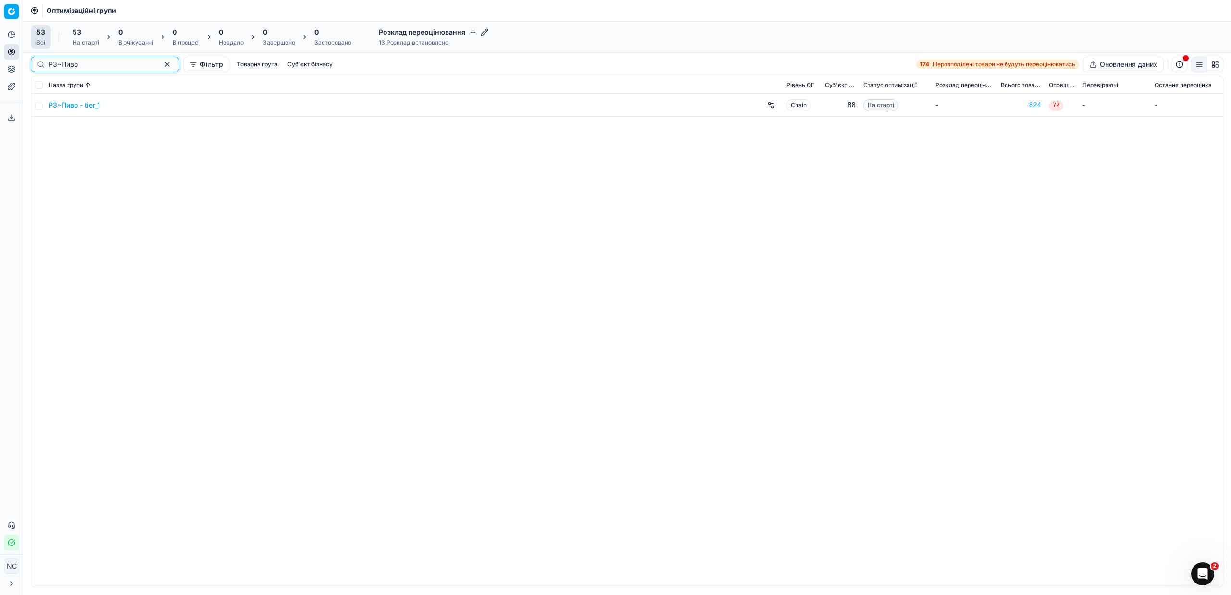  I want to click on span: Оповіщення, so click(1062, 85).